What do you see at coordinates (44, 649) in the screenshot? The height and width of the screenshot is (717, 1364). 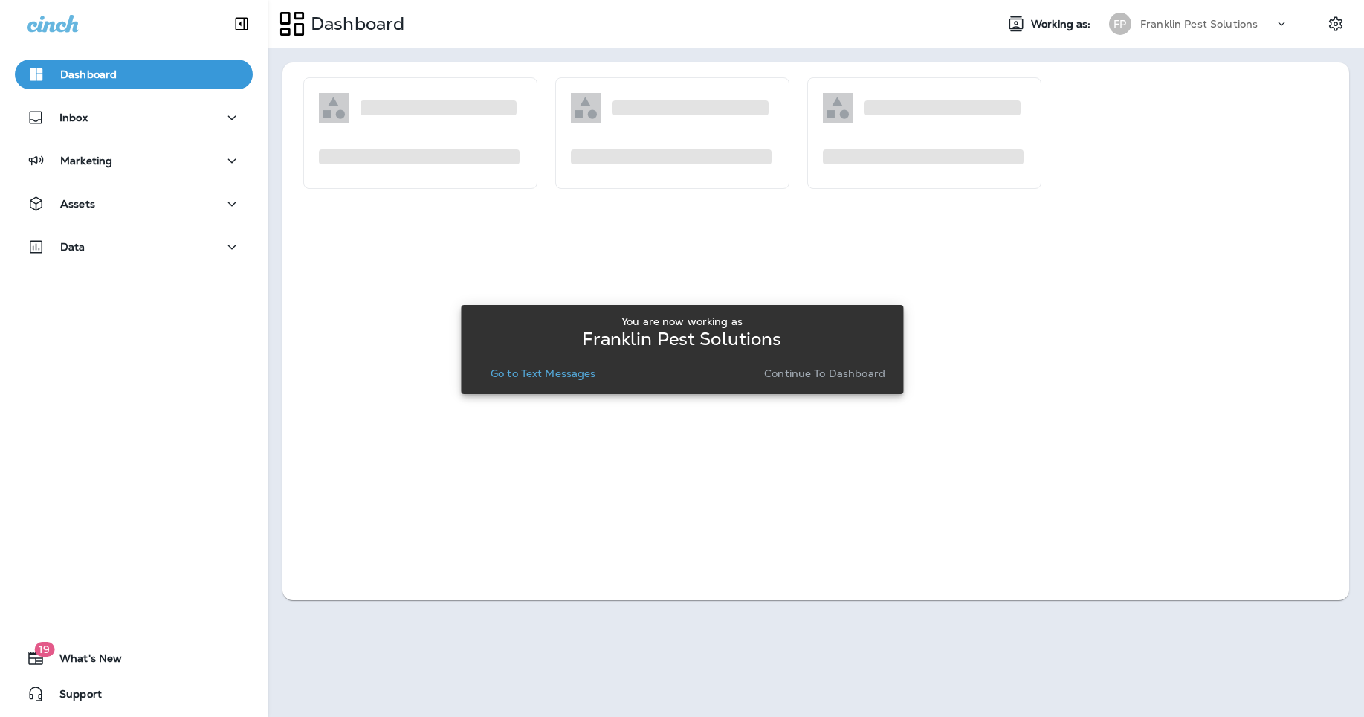 I see `span: 19` at bounding box center [44, 649].